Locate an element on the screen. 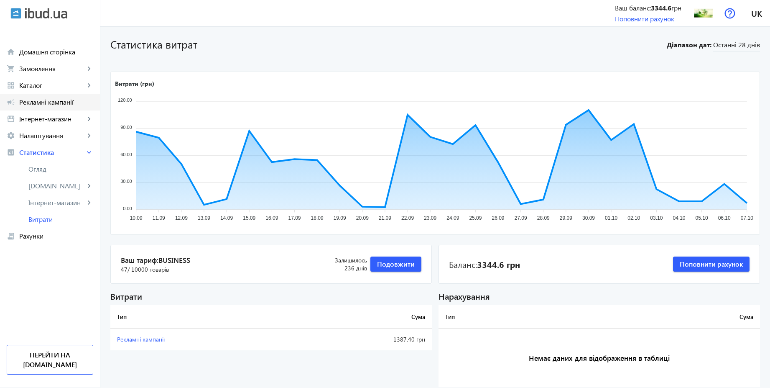 Image resolution: width=770 pixels, height=388 pixels. span: Статистика is located at coordinates (52, 152).